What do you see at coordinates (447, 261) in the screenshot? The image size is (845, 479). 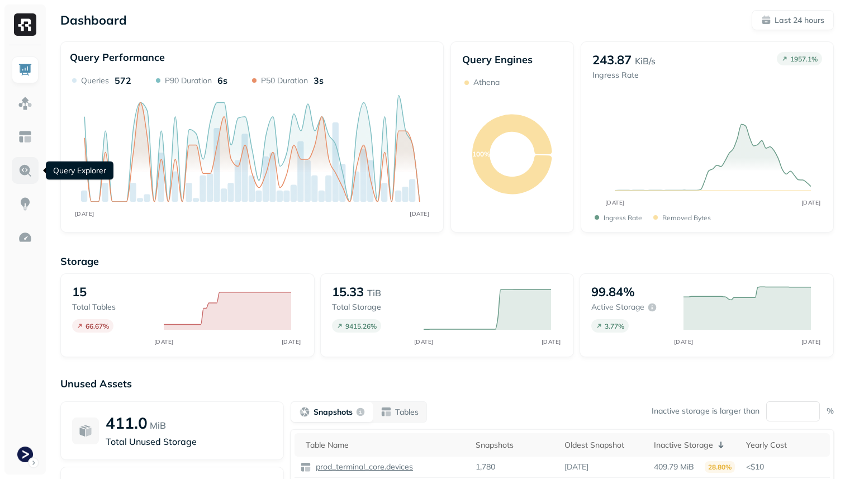 I see `p: Storage` at bounding box center [447, 261].